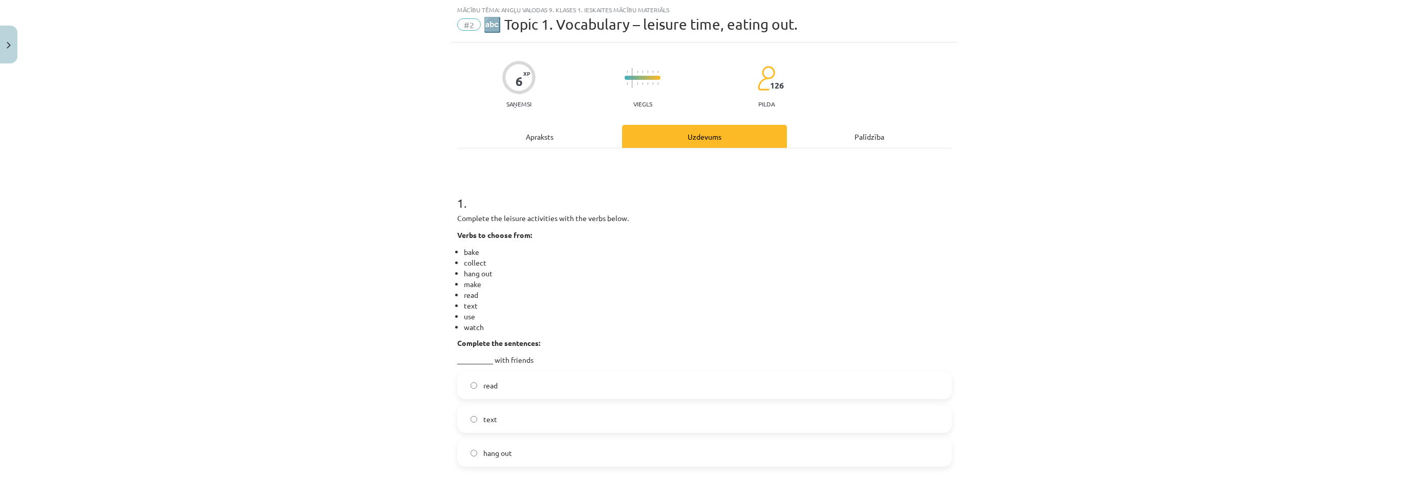  I want to click on p: Viegls, so click(643, 104).